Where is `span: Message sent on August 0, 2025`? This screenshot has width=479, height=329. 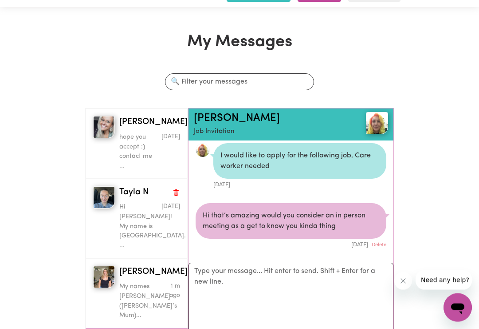 span: Message sent on August 0, 2025 is located at coordinates (171, 206).